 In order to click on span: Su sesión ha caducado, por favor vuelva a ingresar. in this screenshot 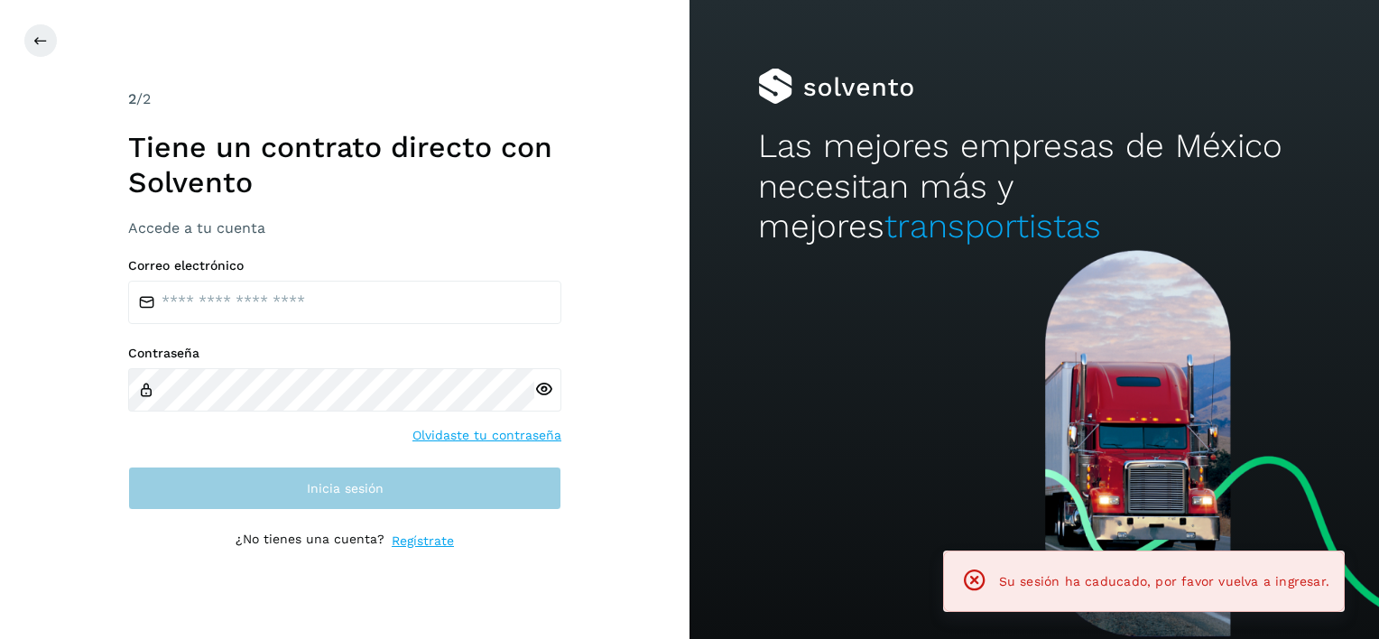, I will do `click(1164, 581)`.